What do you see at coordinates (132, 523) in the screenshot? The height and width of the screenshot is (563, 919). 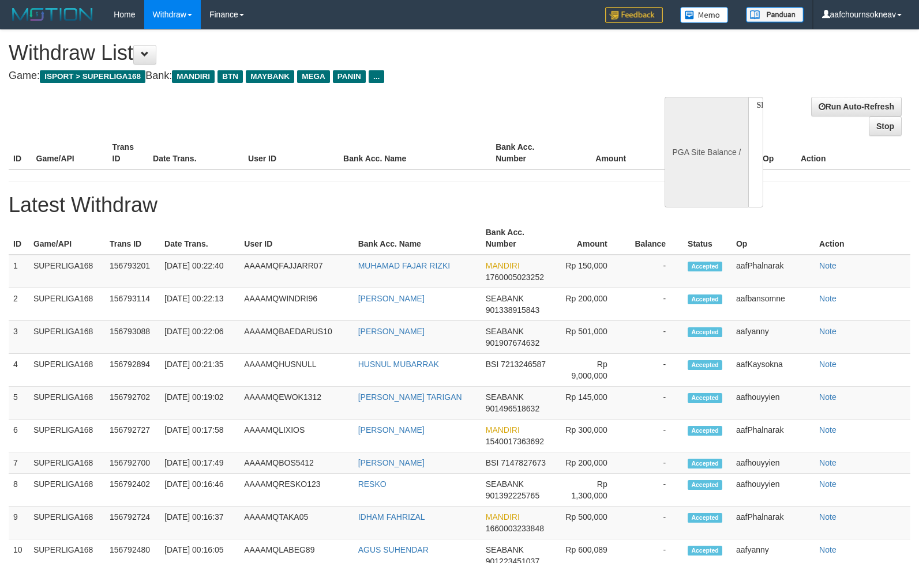 I see `td: 156792724` at bounding box center [132, 523].